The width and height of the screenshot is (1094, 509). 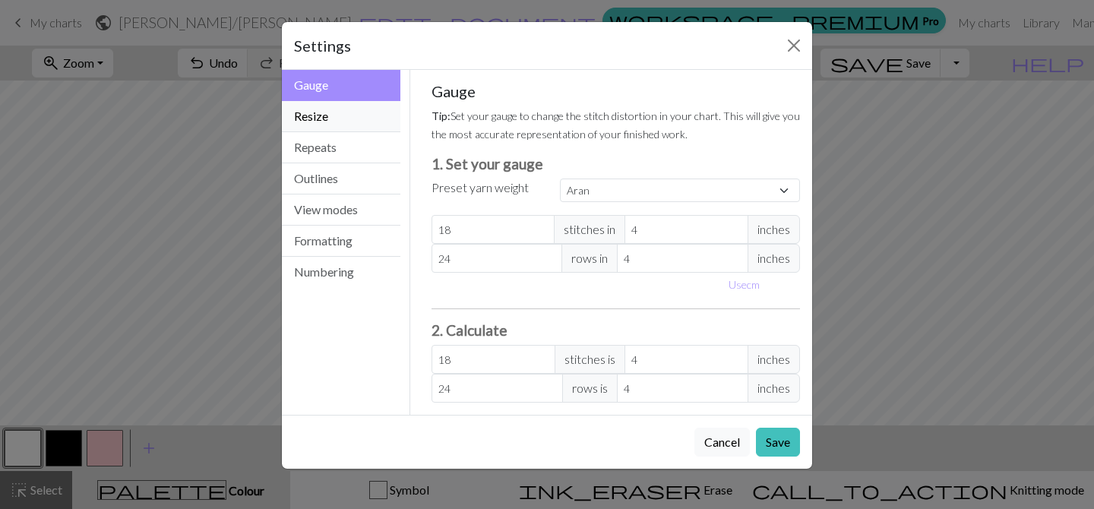 I want to click on span: rows in, so click(x=589, y=258).